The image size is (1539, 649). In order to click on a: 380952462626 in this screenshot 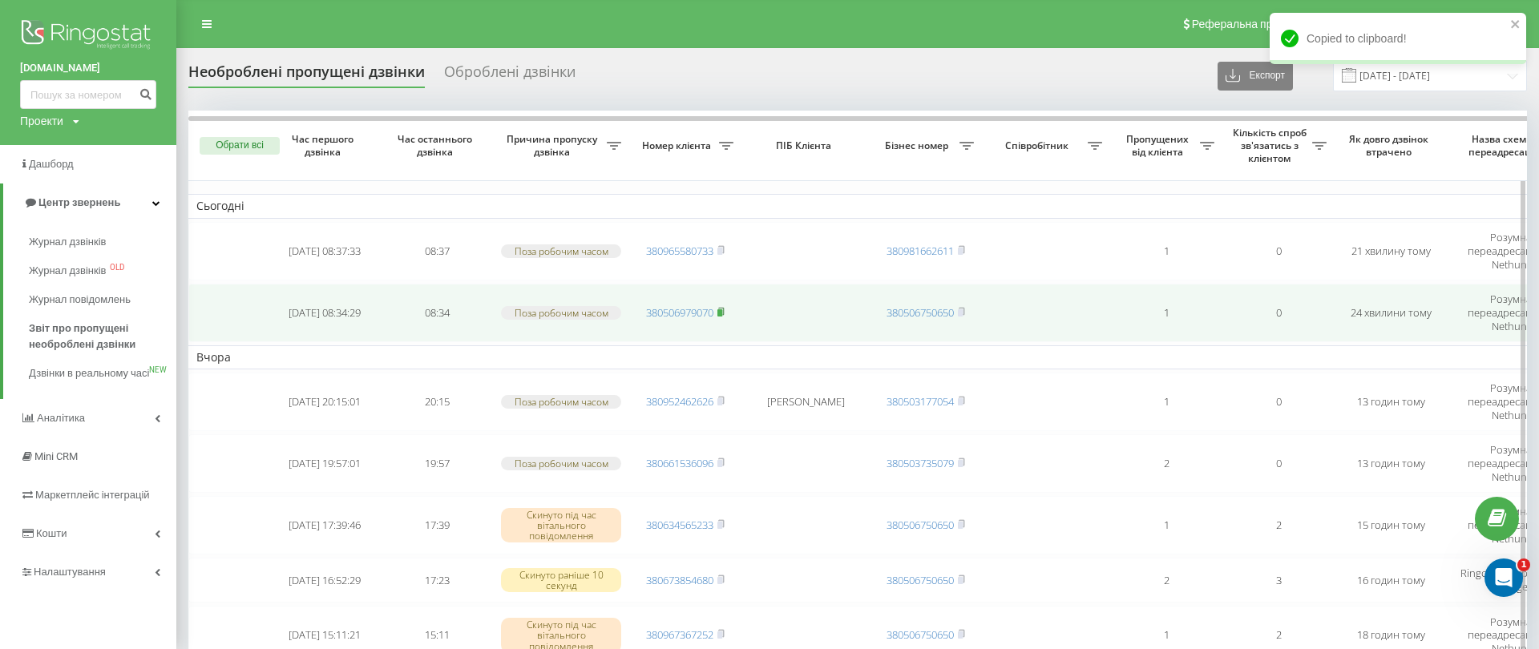, I will do `click(680, 402)`.